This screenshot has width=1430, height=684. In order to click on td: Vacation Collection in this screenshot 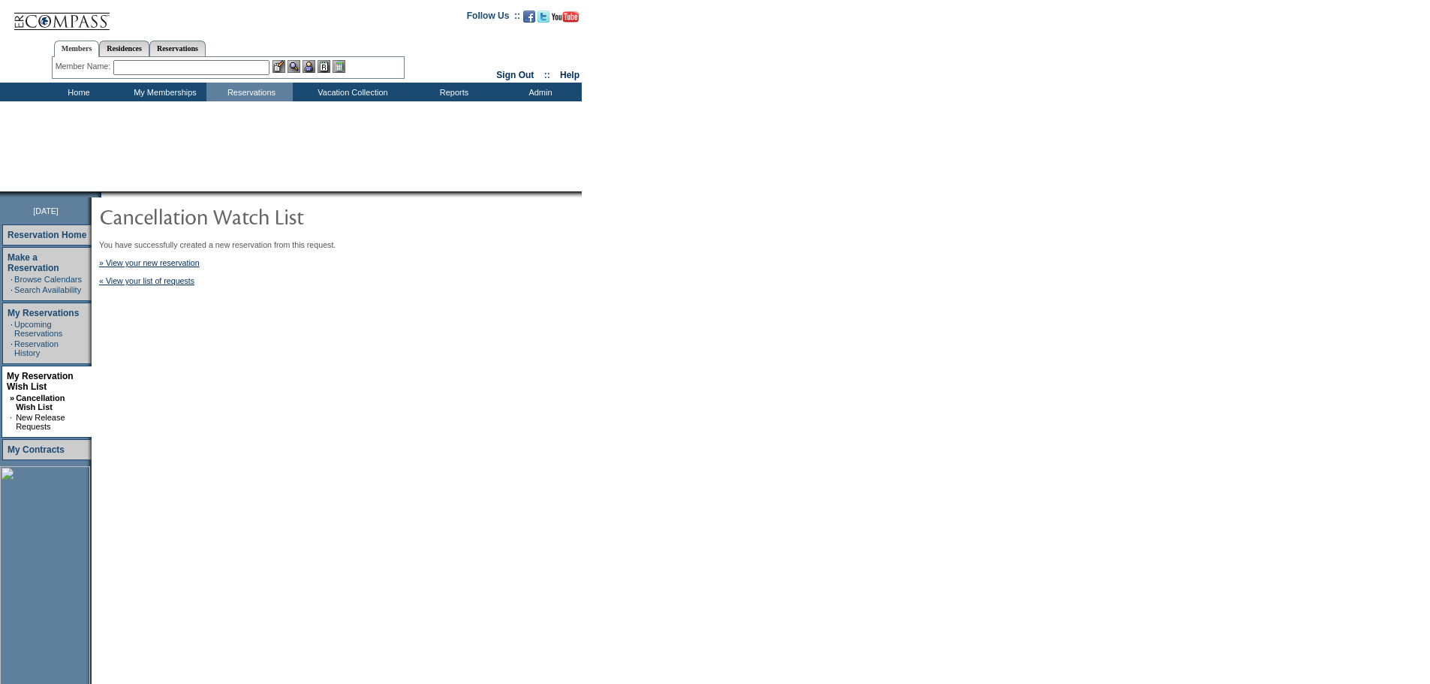, I will do `click(351, 92)`.